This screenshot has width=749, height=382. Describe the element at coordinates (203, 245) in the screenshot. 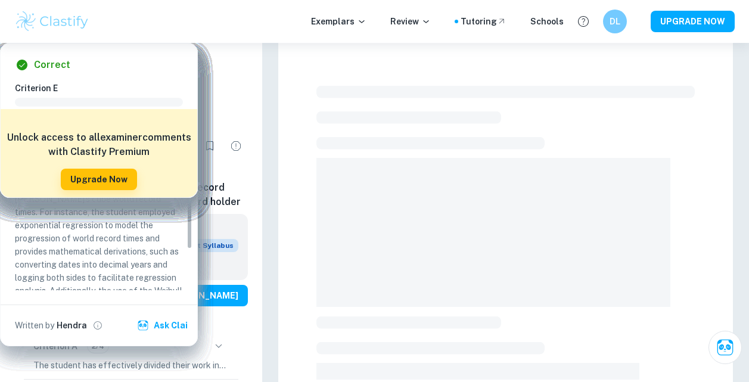

I see `span: Current Syllabus` at that location.